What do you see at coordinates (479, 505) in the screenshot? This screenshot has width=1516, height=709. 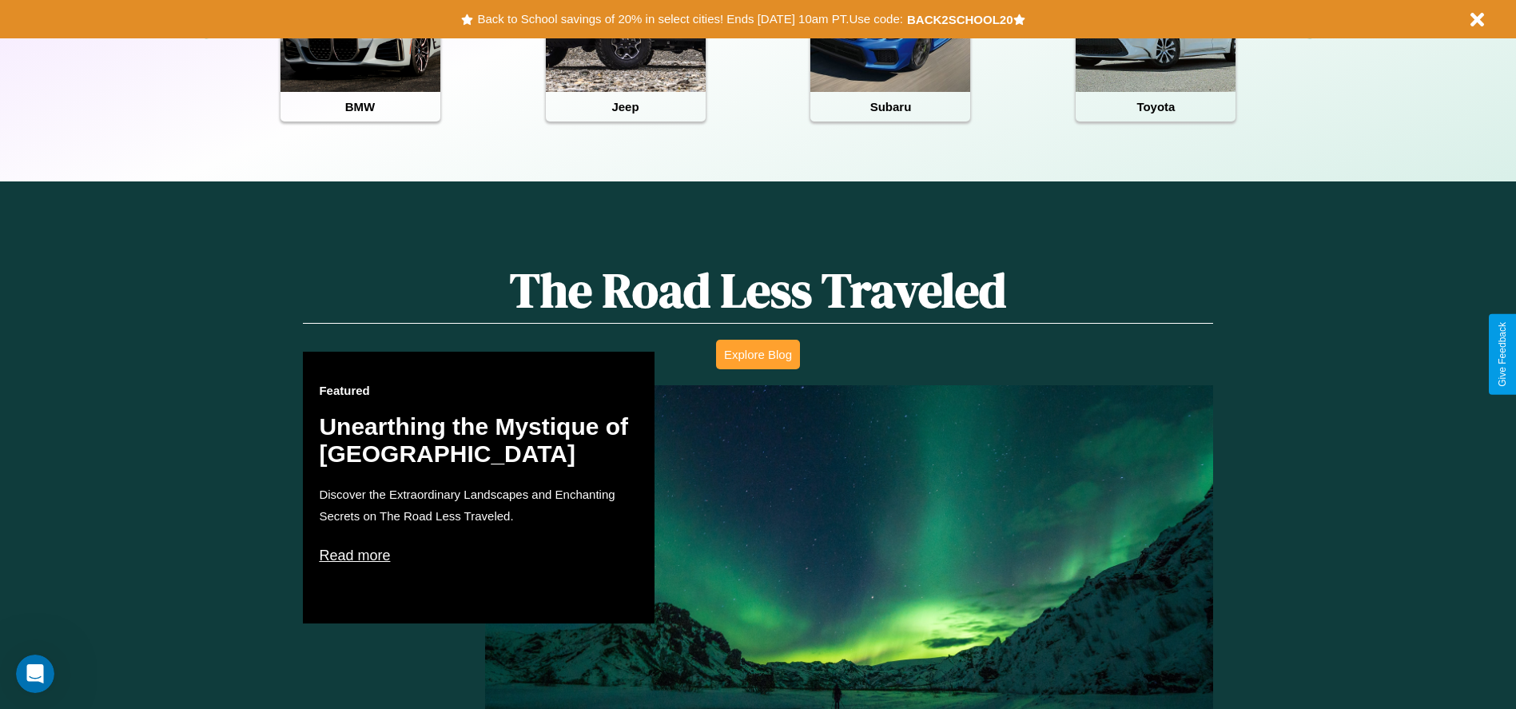 I see `p: Discover the Extraordinary Landscapes and Enchanting Secrets on The Road Less Traveled.` at bounding box center [479, 505].